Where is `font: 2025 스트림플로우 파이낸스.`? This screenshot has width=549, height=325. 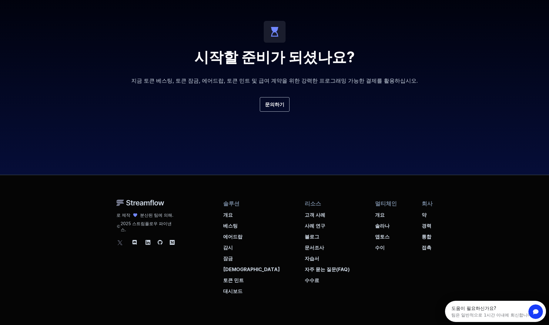
font: 2025 스트림플로우 파이낸스. is located at coordinates (148, 227).